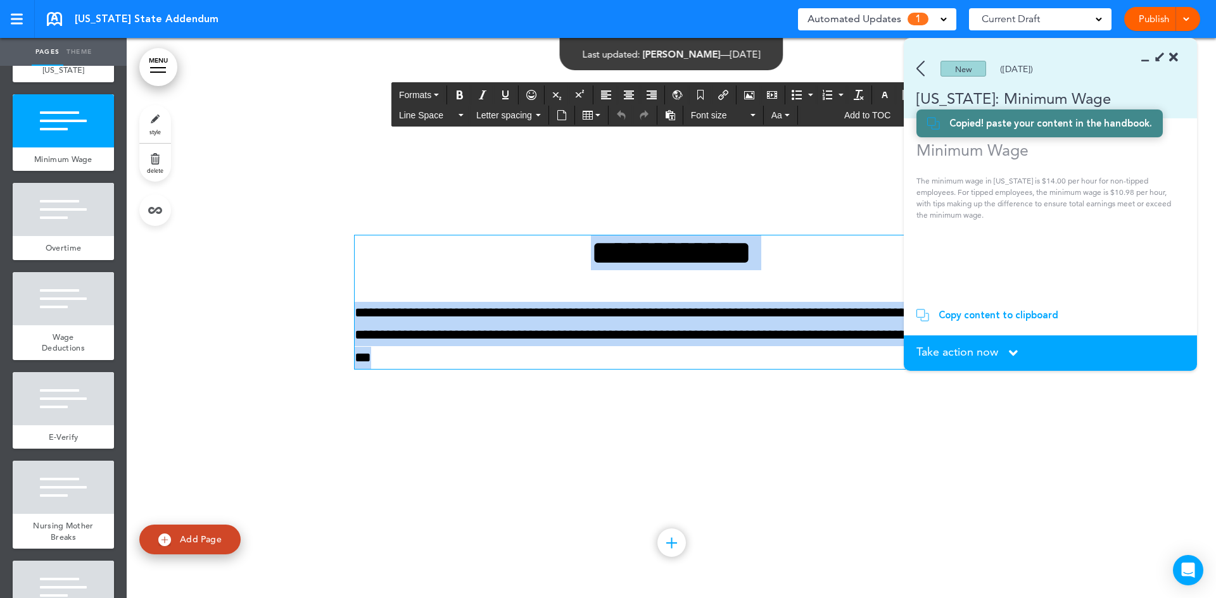 The width and height of the screenshot is (1216, 598). Describe the element at coordinates (854, 19) in the screenshot. I see `span: Automated Updates` at that location.